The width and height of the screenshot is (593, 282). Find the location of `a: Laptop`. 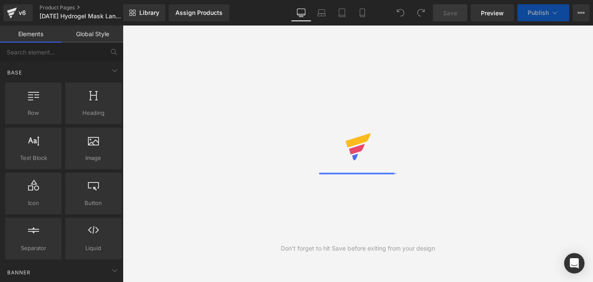

a: Laptop is located at coordinates (322, 13).